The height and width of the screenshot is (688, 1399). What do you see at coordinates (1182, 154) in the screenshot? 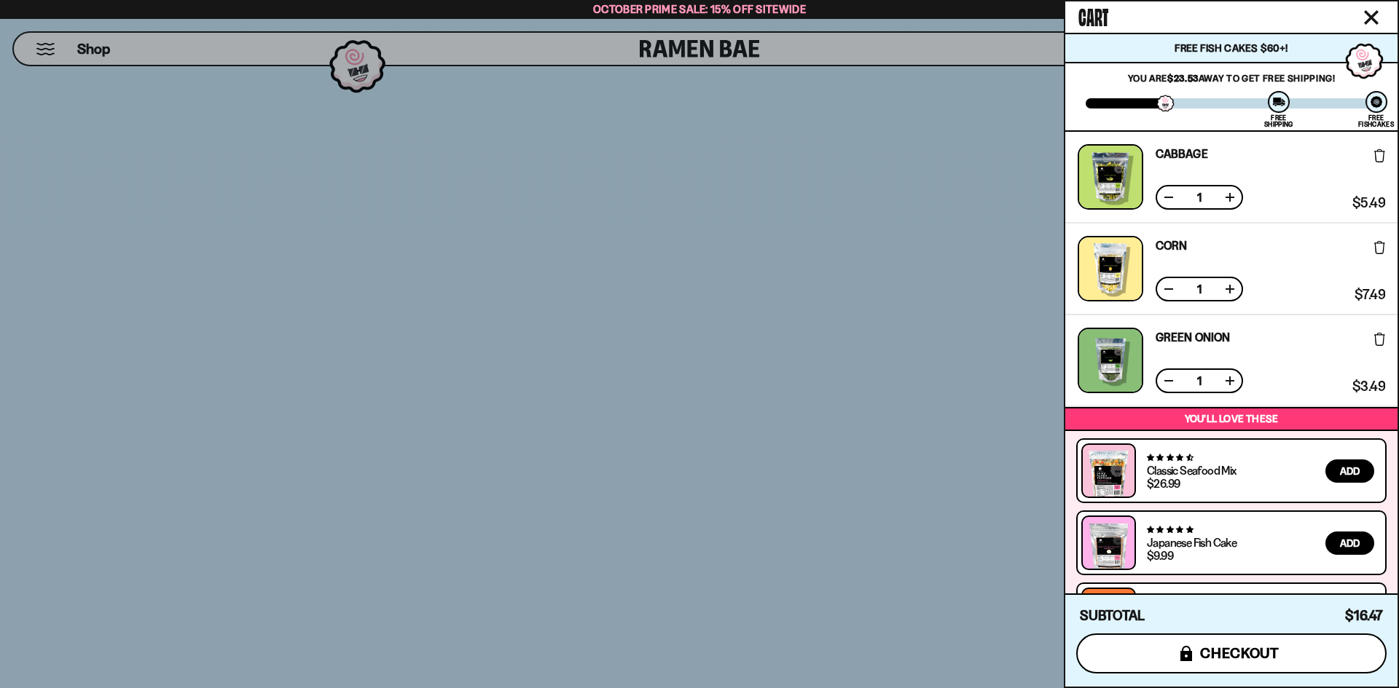
I see `a: Cabbage` at bounding box center [1182, 154].